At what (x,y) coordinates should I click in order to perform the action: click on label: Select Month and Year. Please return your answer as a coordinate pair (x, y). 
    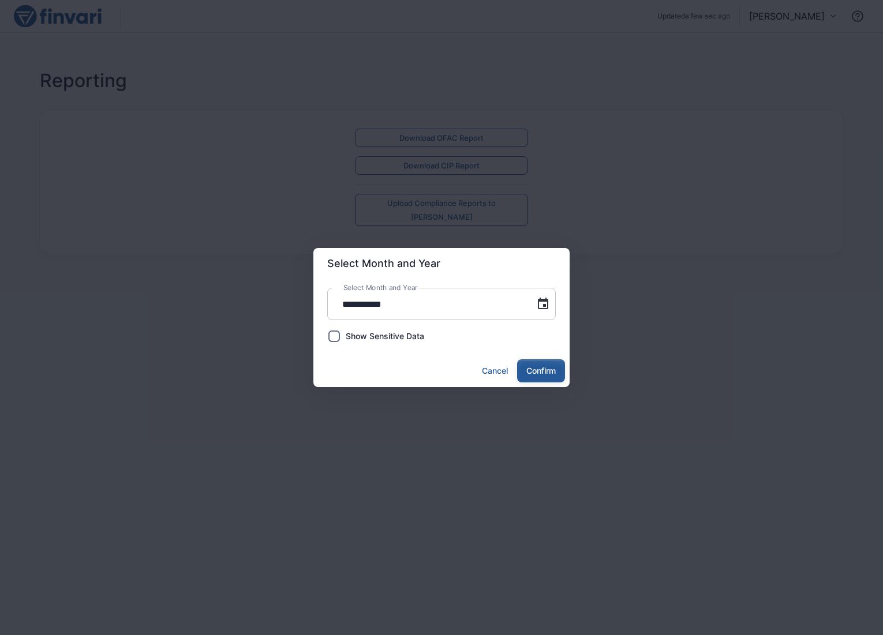
    Looking at the image, I should click on (381, 287).